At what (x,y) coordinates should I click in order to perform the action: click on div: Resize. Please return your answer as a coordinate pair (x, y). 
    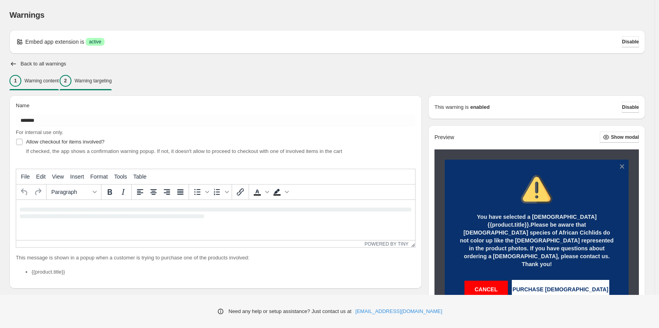
    Looking at the image, I should click on (411, 244).